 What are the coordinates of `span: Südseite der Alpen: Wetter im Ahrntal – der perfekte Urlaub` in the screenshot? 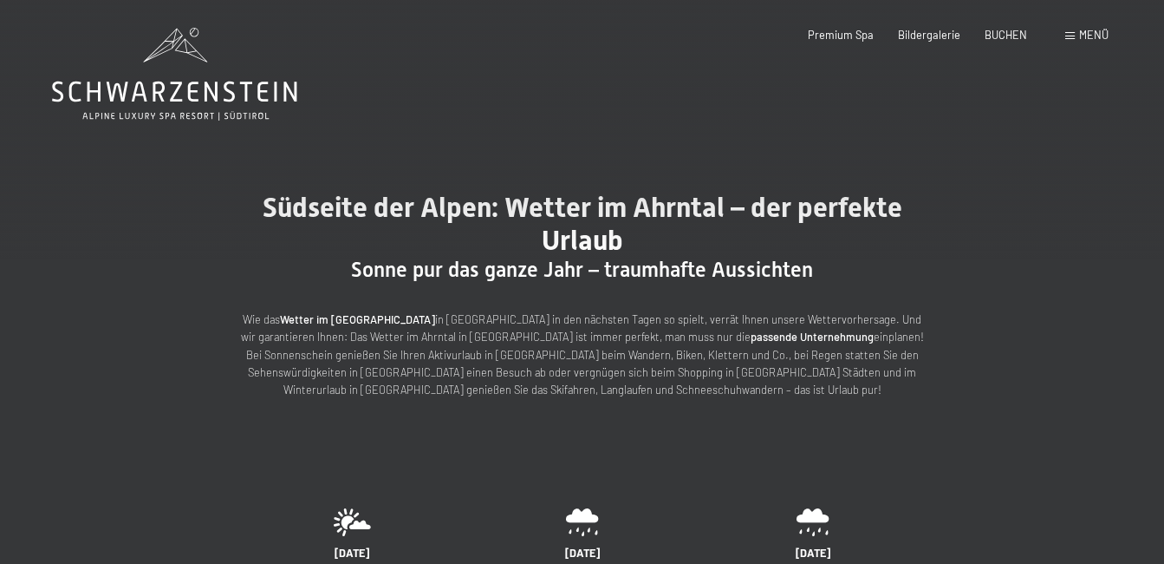 It's located at (583, 224).